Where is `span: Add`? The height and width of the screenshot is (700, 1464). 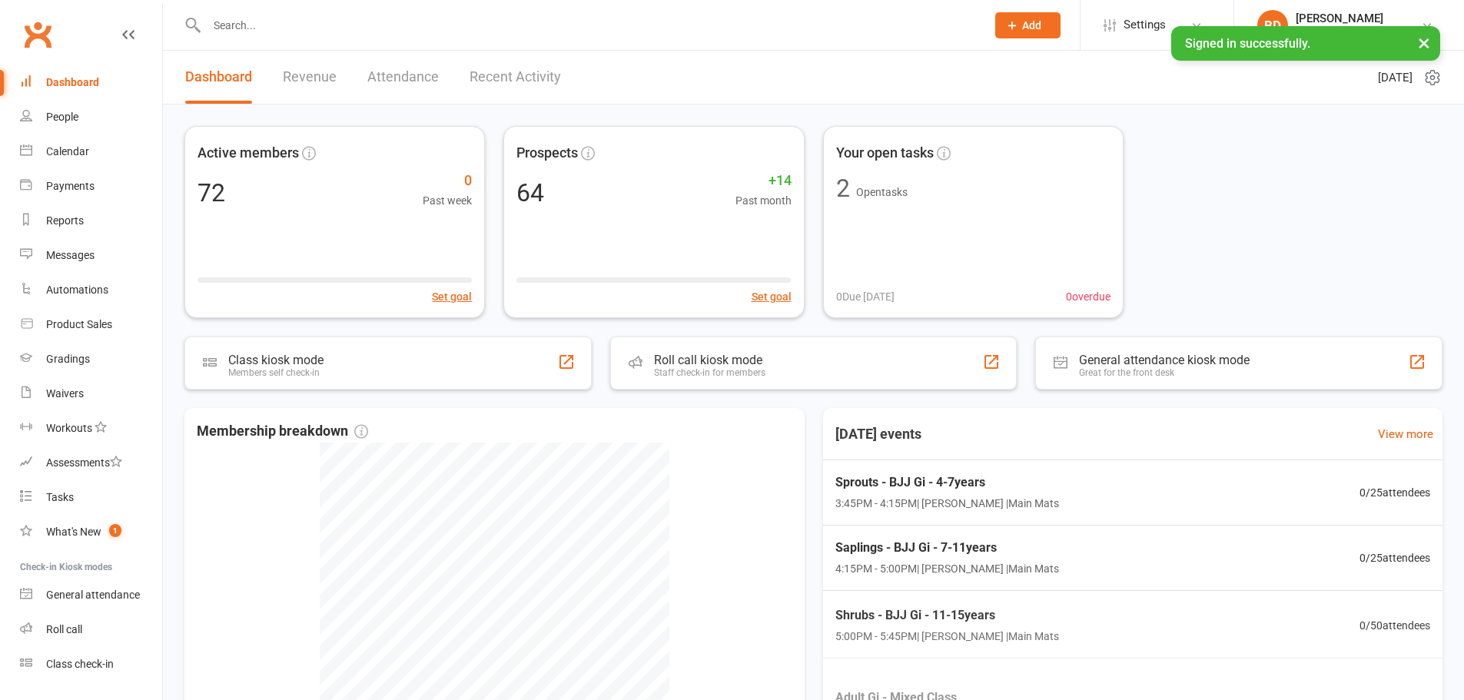
span: Add is located at coordinates (1031, 25).